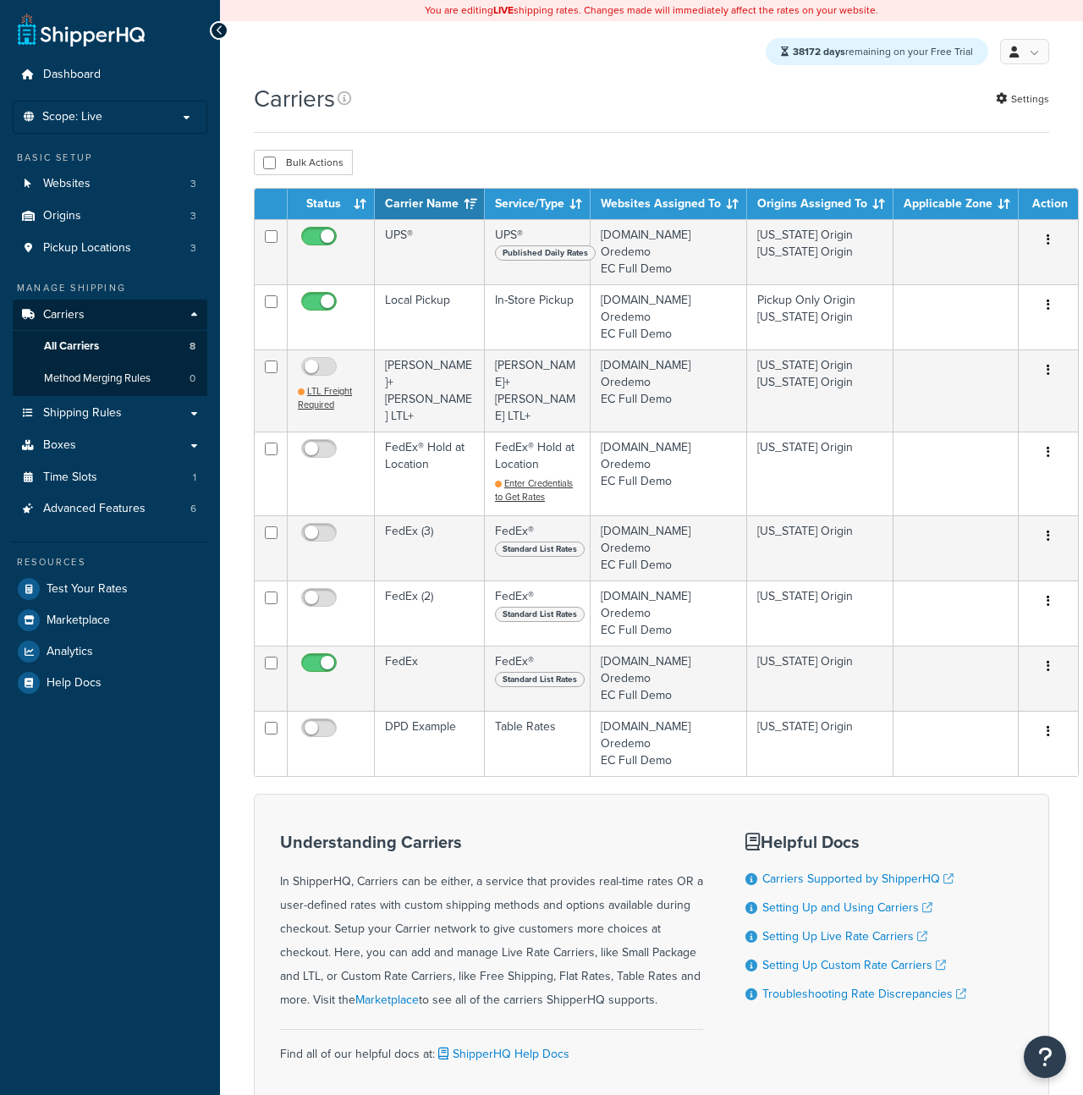  I want to click on a: Boxes, so click(110, 445).